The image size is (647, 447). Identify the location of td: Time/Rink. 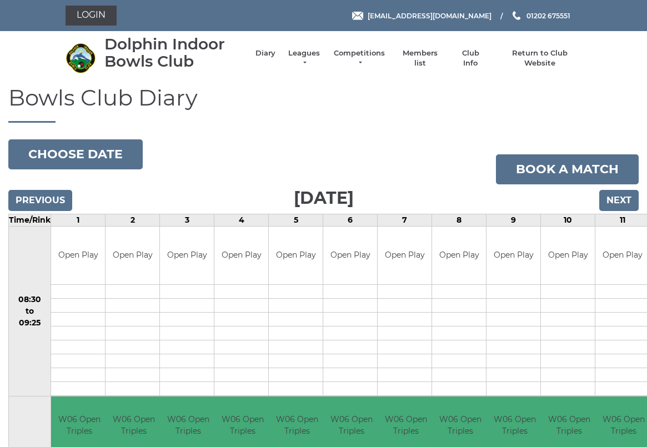
(30, 220).